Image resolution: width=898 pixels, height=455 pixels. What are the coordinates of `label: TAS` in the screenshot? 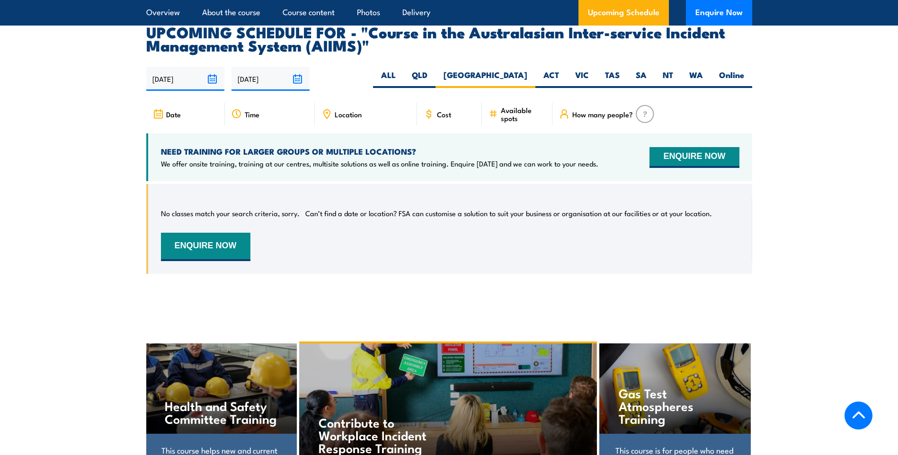 It's located at (612, 79).